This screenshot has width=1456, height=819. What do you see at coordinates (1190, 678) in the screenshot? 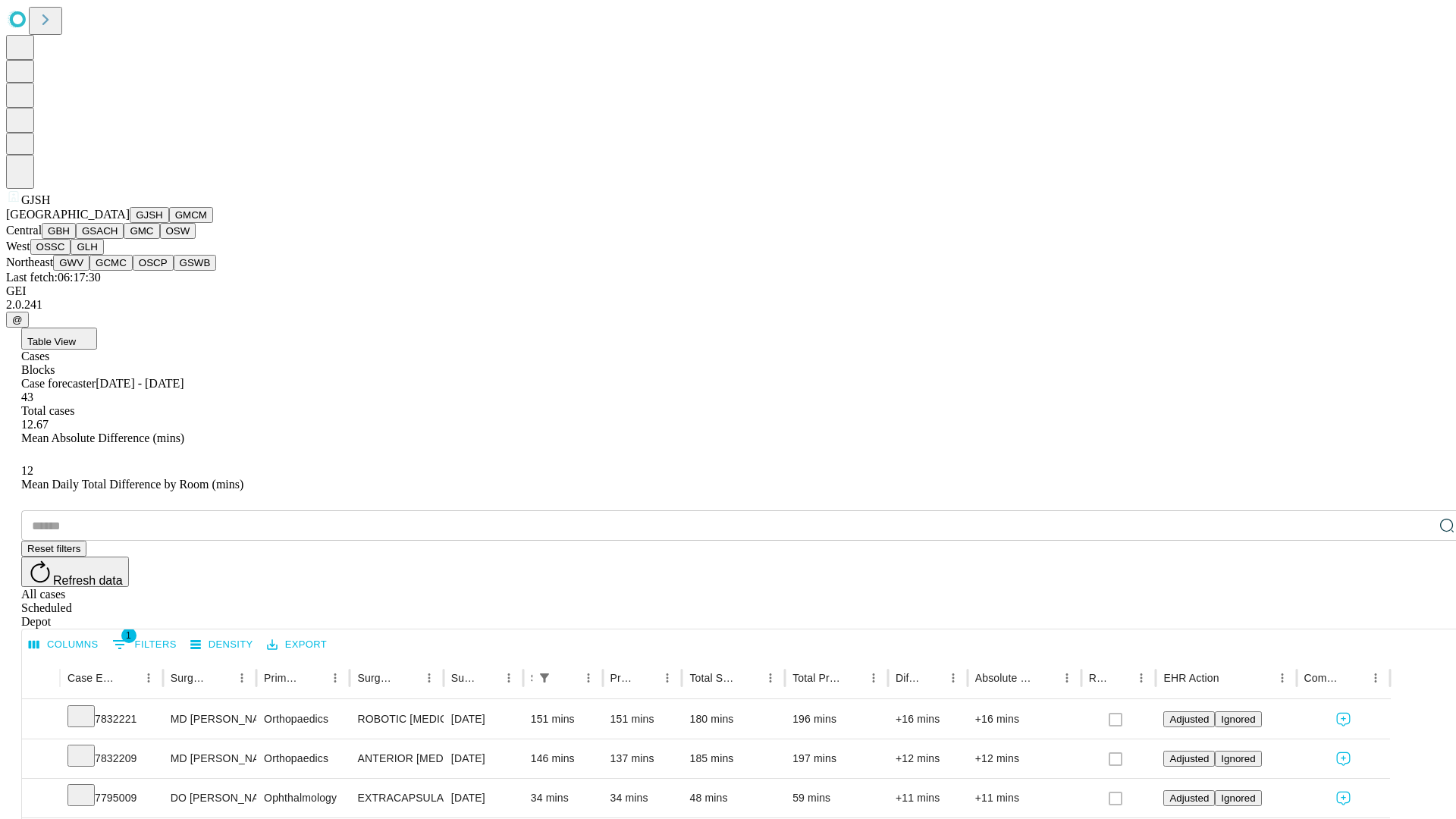
I see `div: EHR Action` at bounding box center [1190, 678].